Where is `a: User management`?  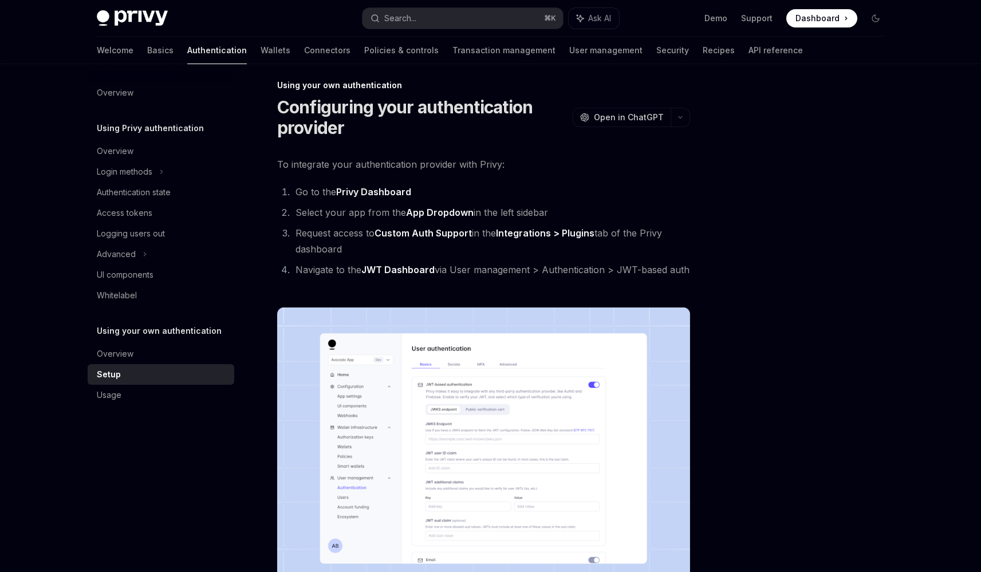
a: User management is located at coordinates (606, 50).